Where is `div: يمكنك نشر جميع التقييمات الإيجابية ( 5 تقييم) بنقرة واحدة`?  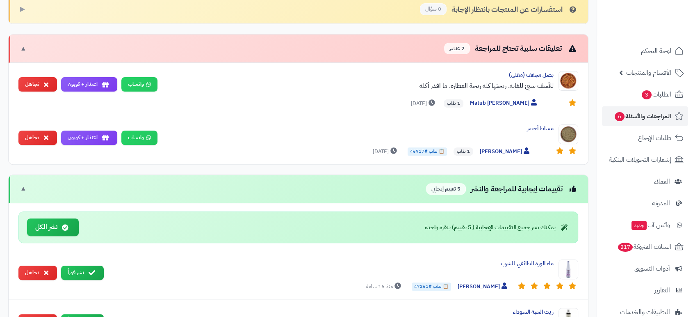 div: يمكنك نشر جميع التقييمات الإيجابية ( 5 تقييم) بنقرة واحدة is located at coordinates (497, 227).